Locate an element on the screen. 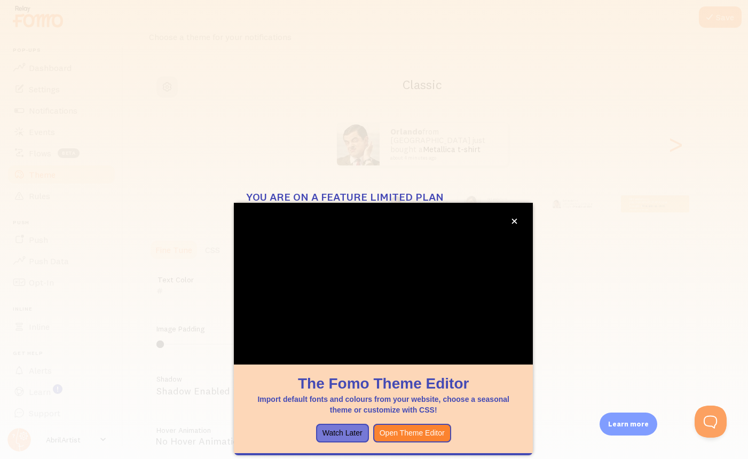 The height and width of the screenshot is (459, 748). h3: You are on a feature limited plan is located at coordinates (374, 197).